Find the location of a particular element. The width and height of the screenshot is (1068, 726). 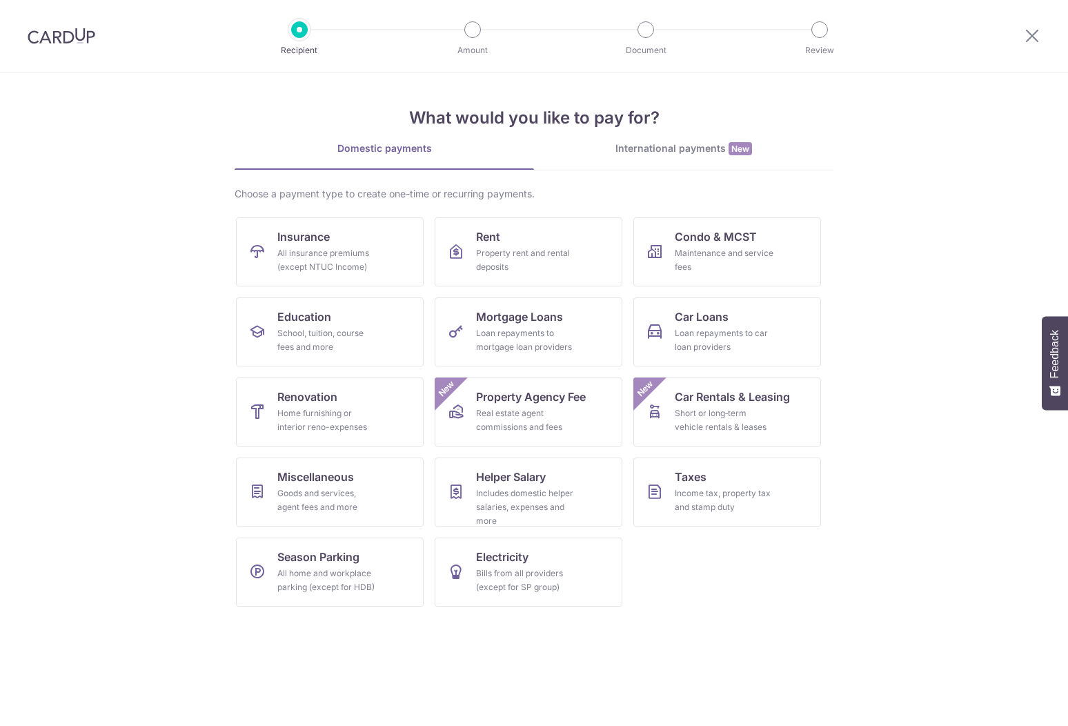

a: Property Agency FeeReal estate agent commissions and feesNew is located at coordinates (529, 412).